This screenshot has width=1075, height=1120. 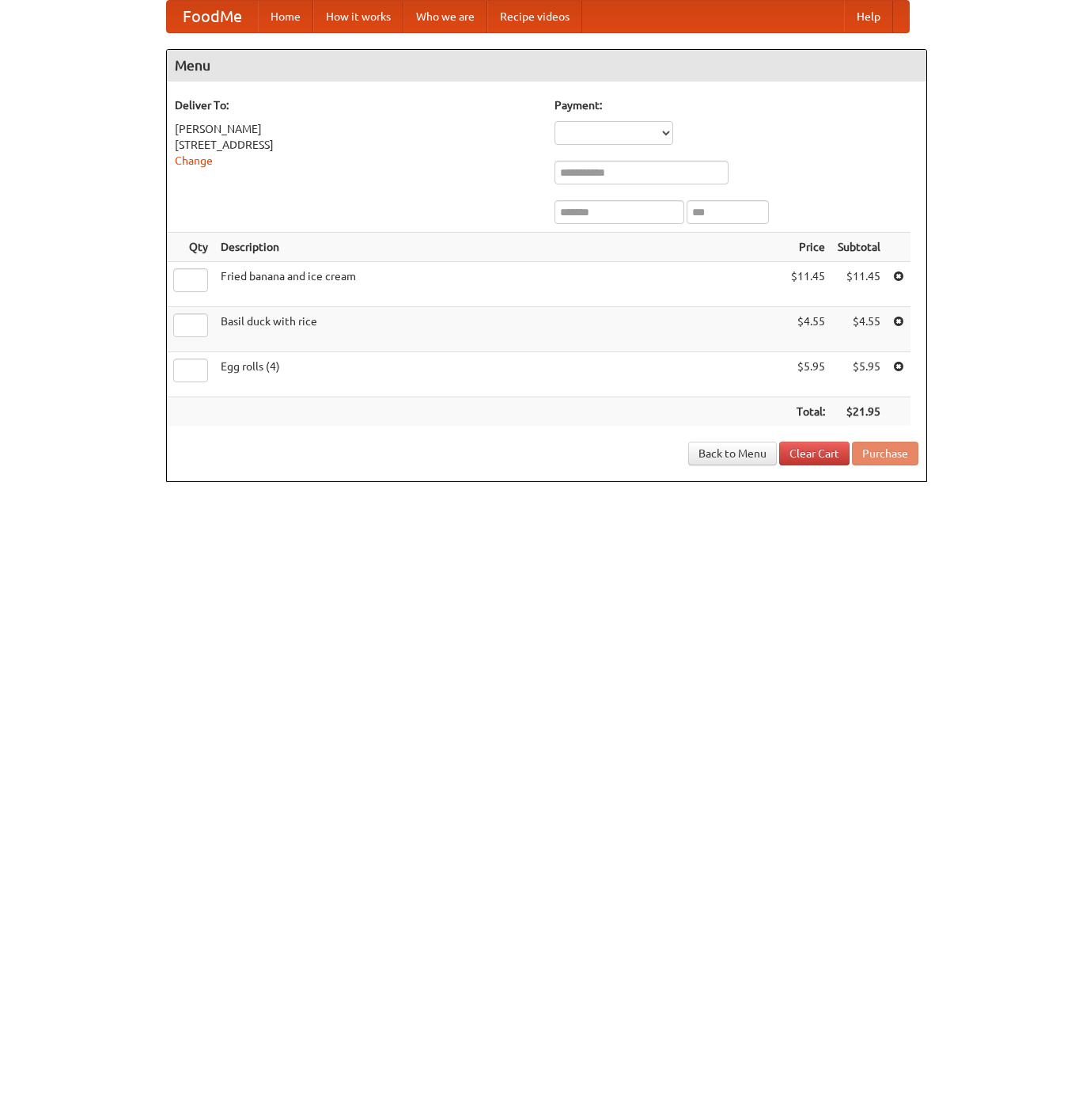 What do you see at coordinates (737, 106) in the screenshot?
I see `h5: Payment:` at bounding box center [737, 106].